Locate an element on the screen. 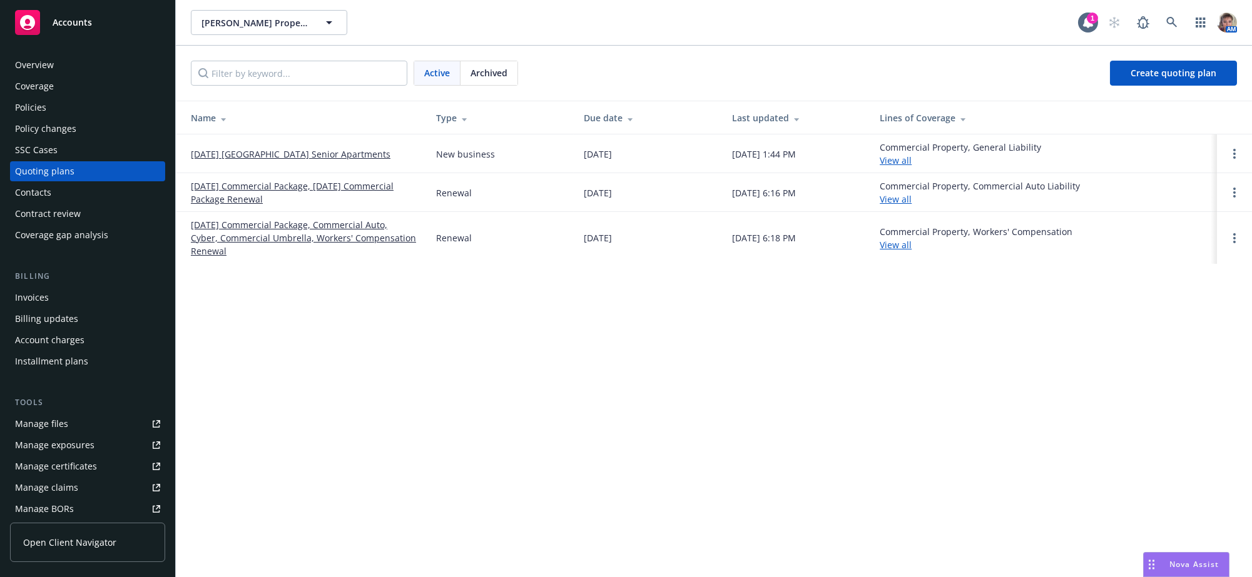 This screenshot has width=1252, height=577. a: Report a Bug is located at coordinates (1143, 23).